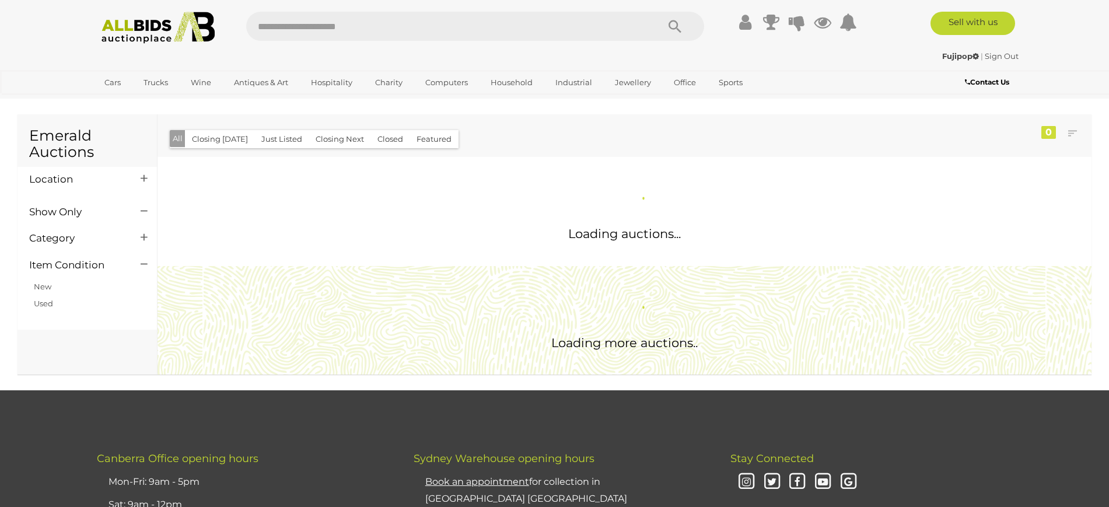 The width and height of the screenshot is (1109, 507). Describe the element at coordinates (772, 459) in the screenshot. I see `span: Stay Connected` at that location.